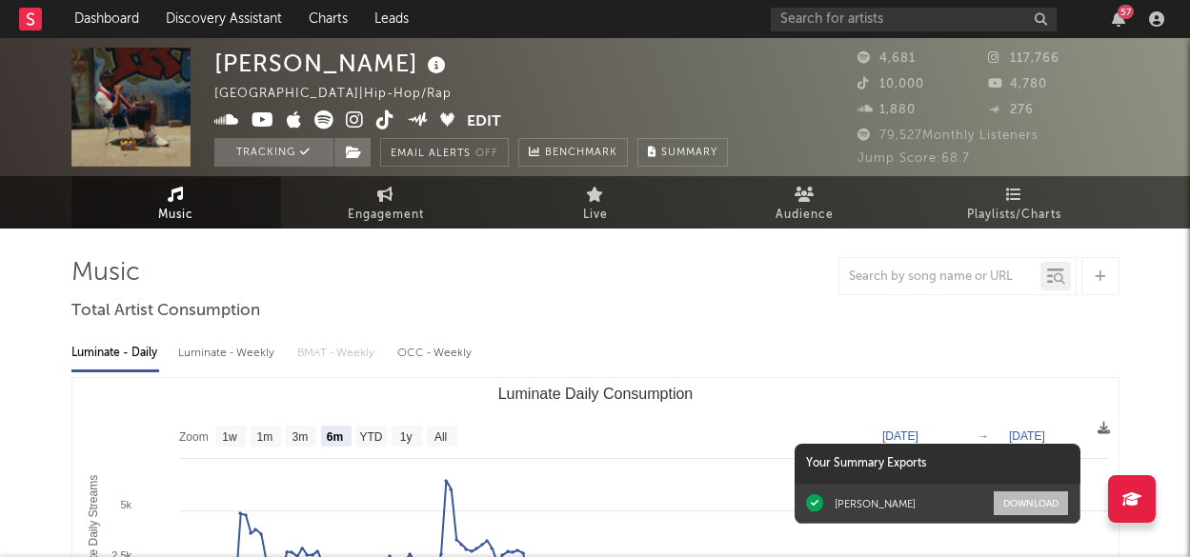  Describe the element at coordinates (439, 437) in the screenshot. I see `text: All` at that location.